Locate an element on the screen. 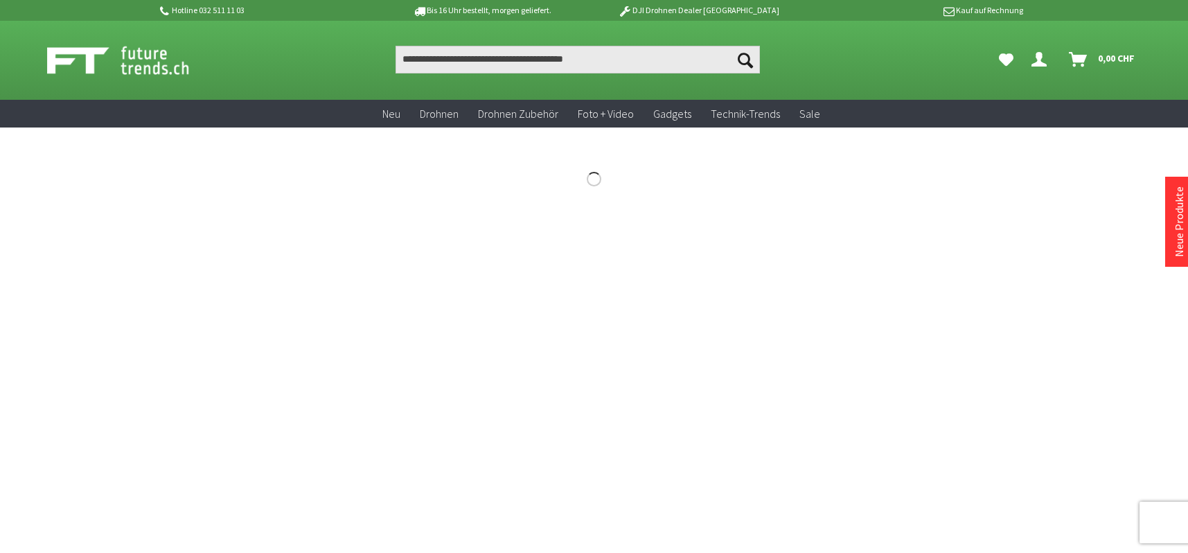  span: Gadgets is located at coordinates (672, 114).